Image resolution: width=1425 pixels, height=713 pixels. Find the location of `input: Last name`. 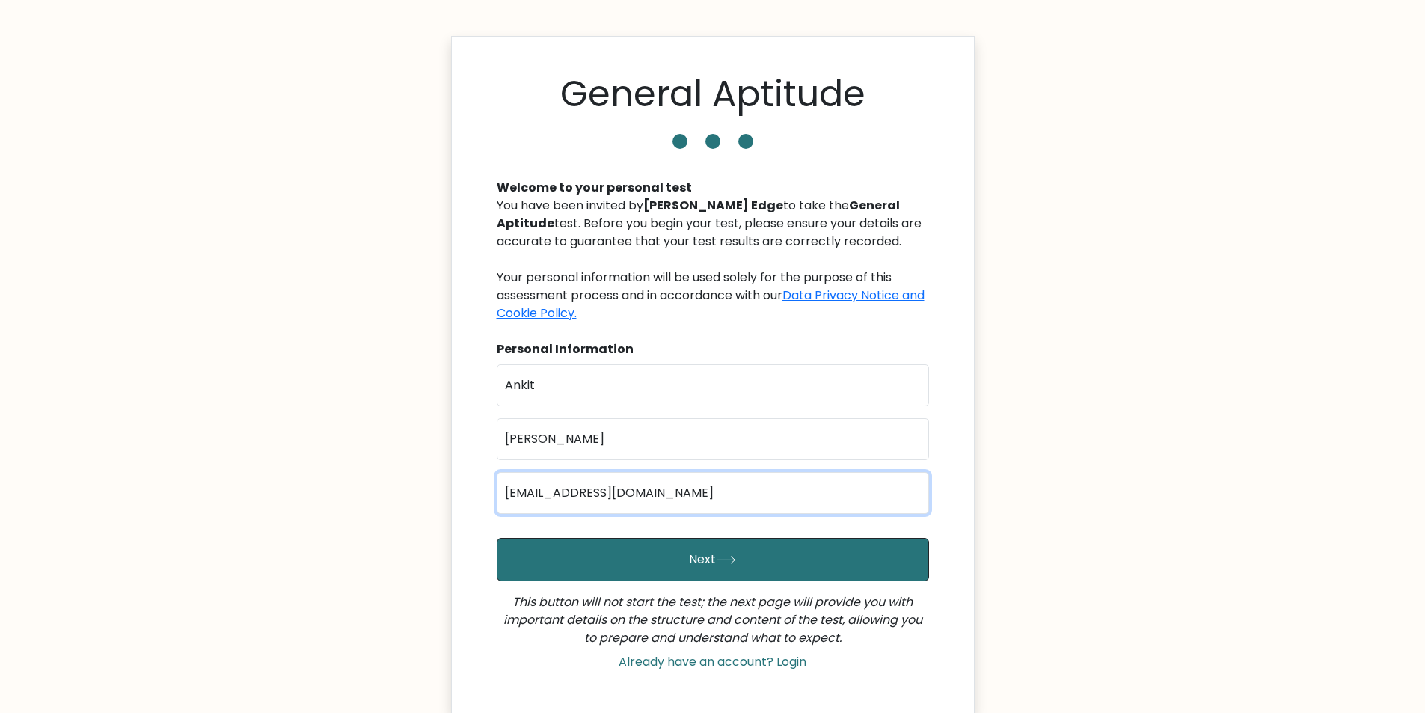

input: Last name is located at coordinates (713, 439).